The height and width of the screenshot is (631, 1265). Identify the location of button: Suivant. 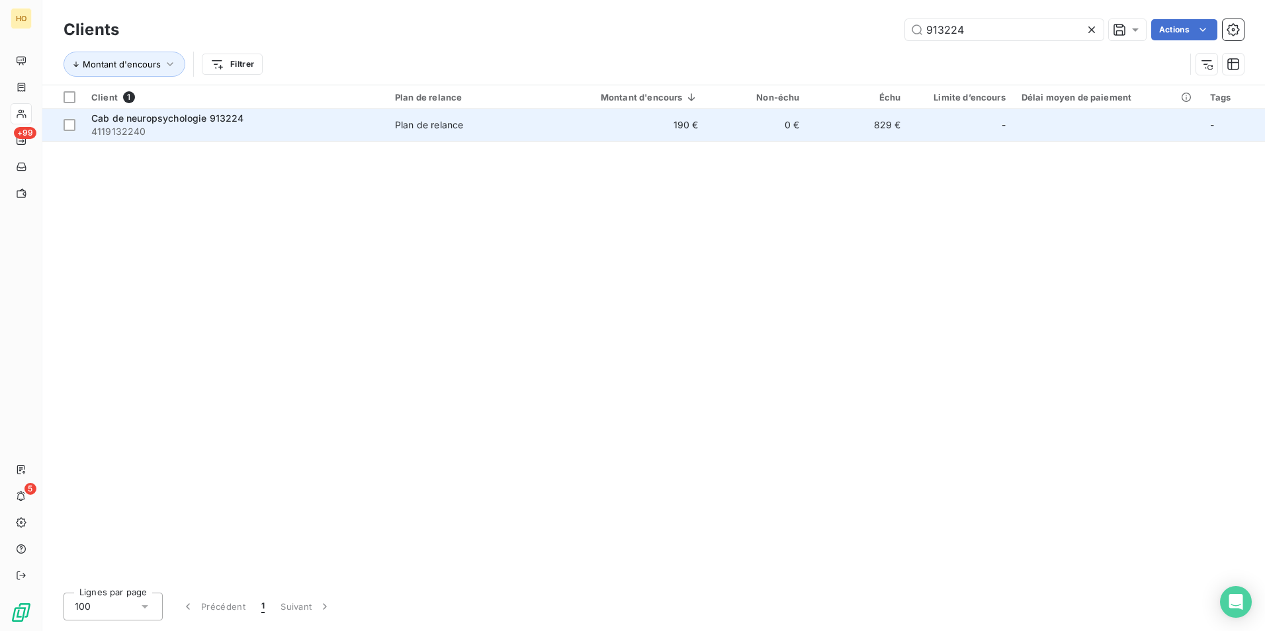
(306, 607).